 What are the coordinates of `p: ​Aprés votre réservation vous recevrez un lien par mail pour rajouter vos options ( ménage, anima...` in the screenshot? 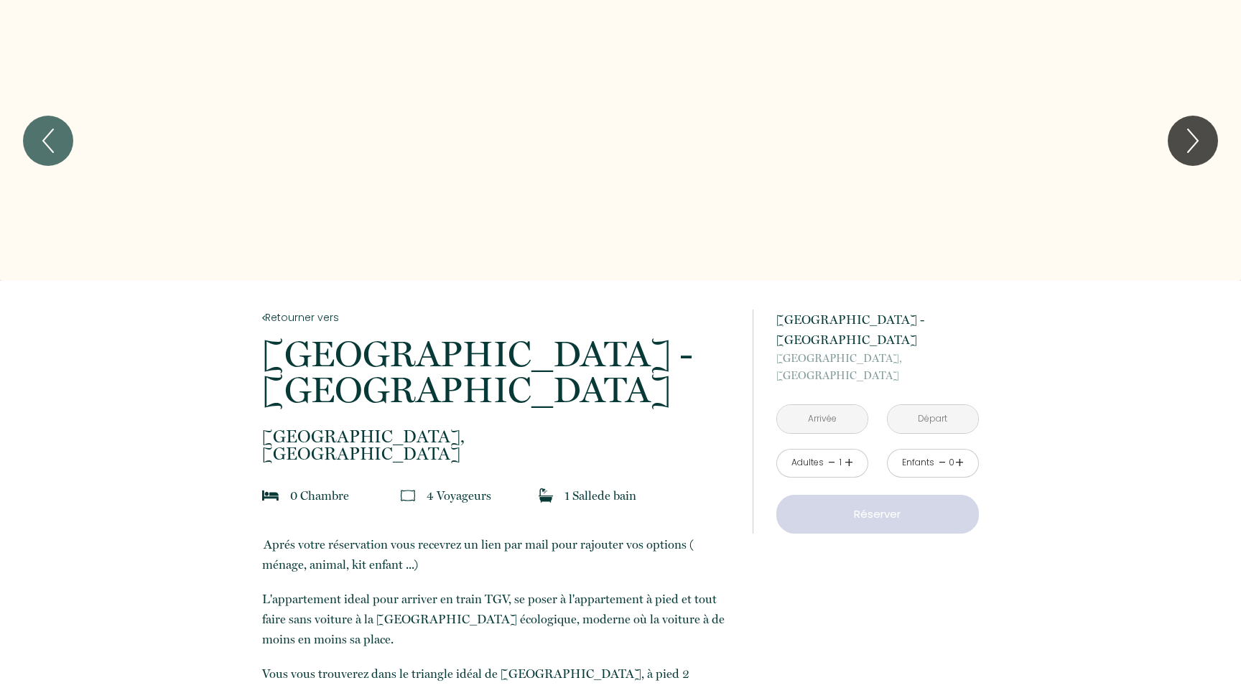 It's located at (498, 554).